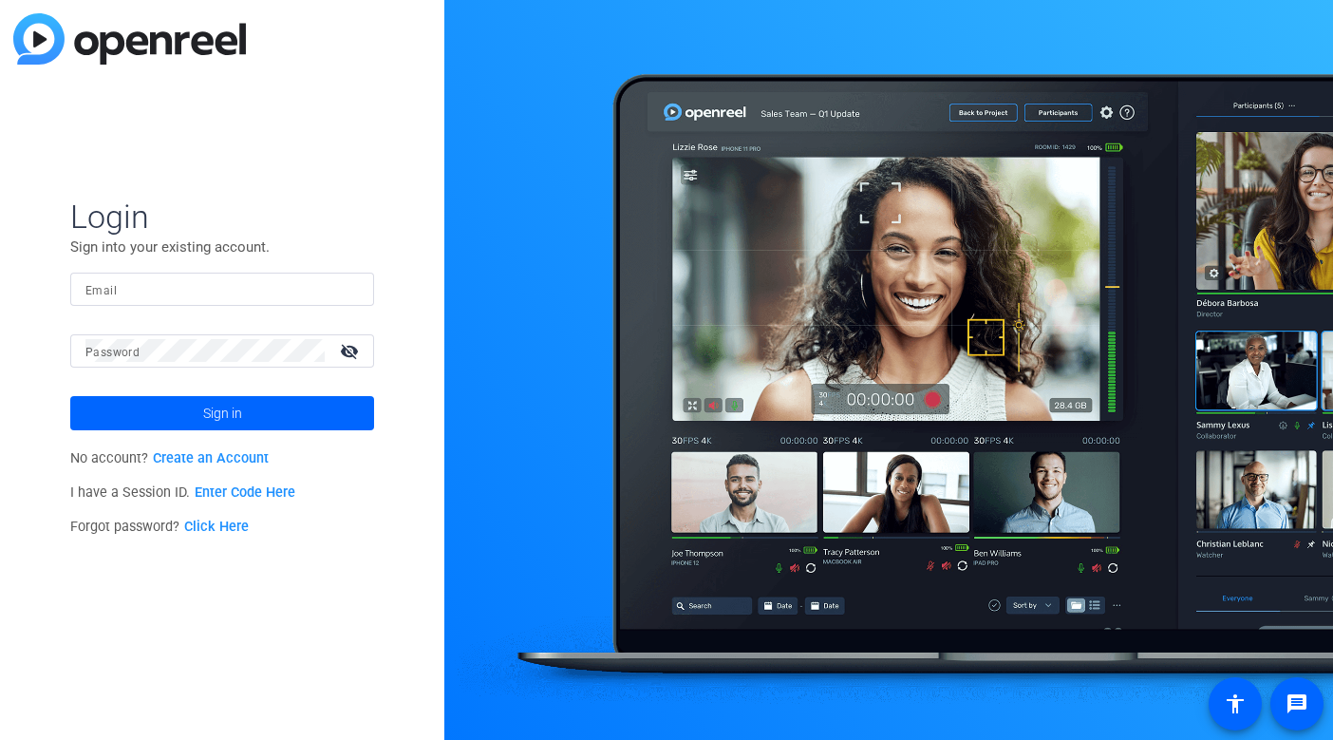 The width and height of the screenshot is (1333, 740). Describe the element at coordinates (160, 526) in the screenshot. I see `span: Forgot password?` at that location.